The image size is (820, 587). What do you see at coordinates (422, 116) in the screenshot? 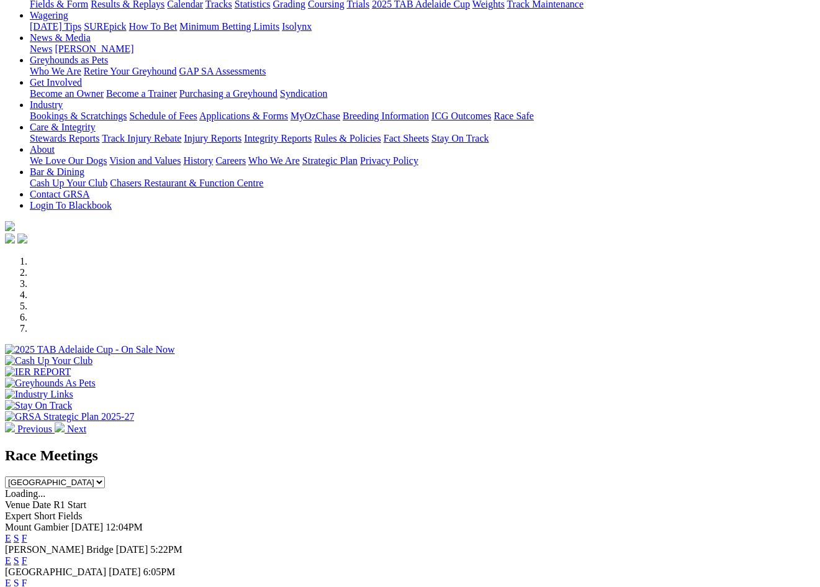
I see `div: Industry` at bounding box center [422, 116].